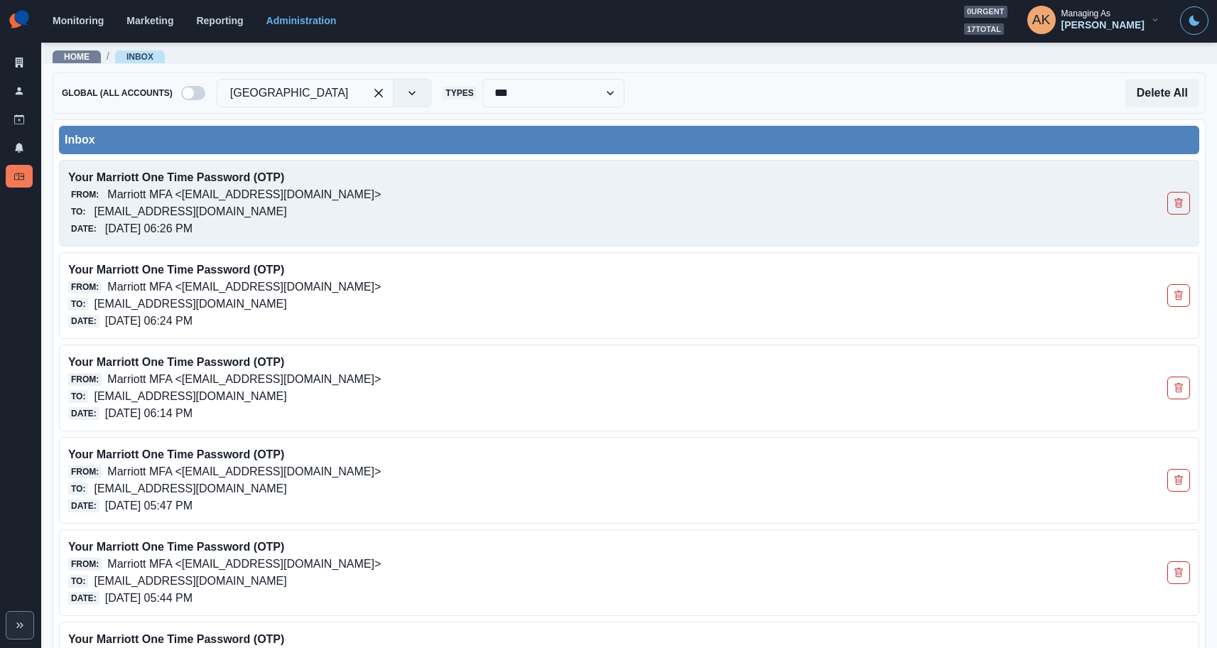 This screenshot has height=648, width=1217. What do you see at coordinates (20, 625) in the screenshot?
I see `button: Expand` at bounding box center [20, 625].